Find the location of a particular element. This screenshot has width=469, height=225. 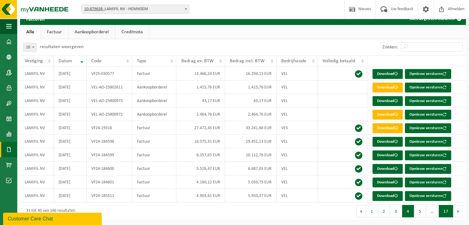

td: 16.294,15 EUR is located at coordinates (251, 74).